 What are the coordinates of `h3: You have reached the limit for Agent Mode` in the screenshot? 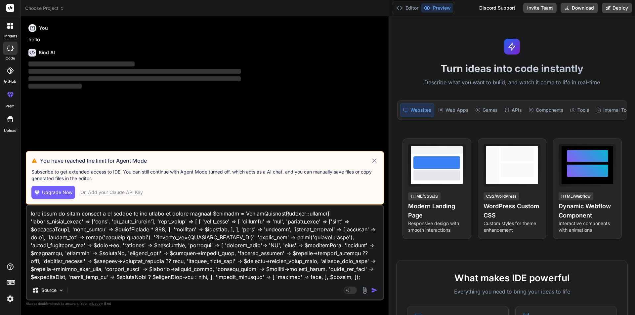 It's located at (205, 161).